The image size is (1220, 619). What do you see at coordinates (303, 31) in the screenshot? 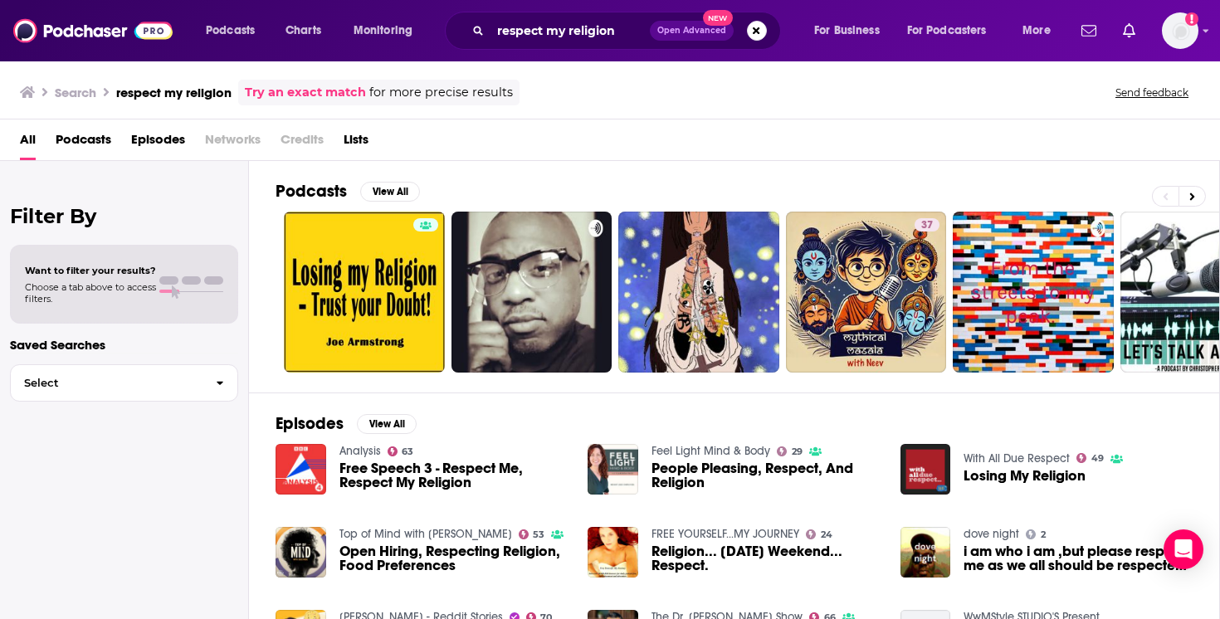
I see `span: Charts` at bounding box center [303, 31].